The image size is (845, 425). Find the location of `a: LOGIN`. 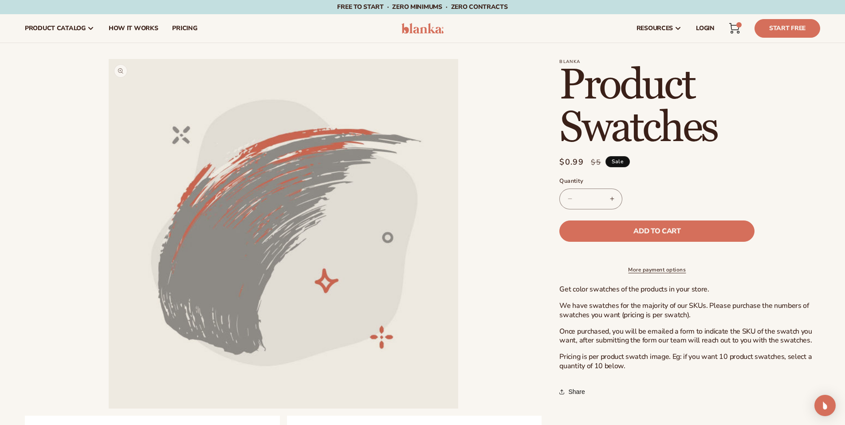

a: LOGIN is located at coordinates (705, 28).